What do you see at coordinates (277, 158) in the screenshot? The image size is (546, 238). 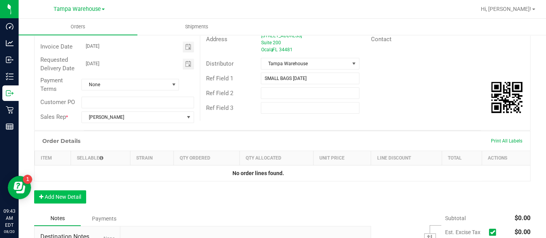 I see `th: Qty Allocated` at bounding box center [277, 158].